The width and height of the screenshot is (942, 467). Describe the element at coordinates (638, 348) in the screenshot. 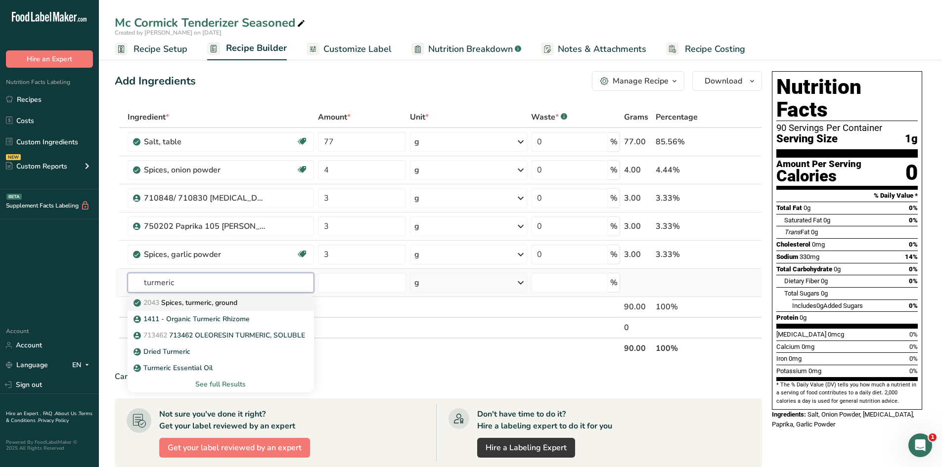

I see `th: 90.00` at that location.